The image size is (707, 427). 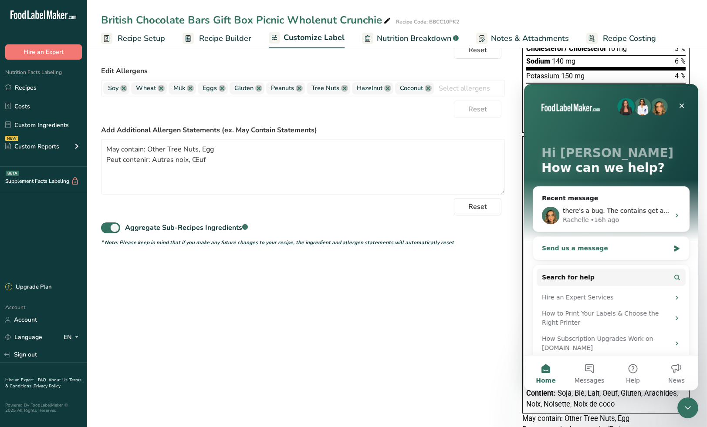 I want to click on input: Select allergens, so click(x=469, y=88).